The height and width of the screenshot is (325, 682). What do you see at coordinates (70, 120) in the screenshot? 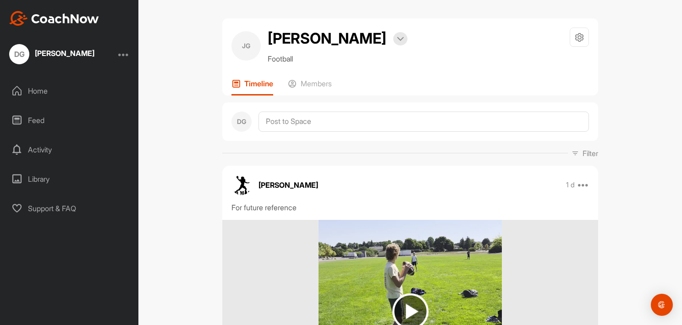
I see `div: Feed` at bounding box center [70, 120].